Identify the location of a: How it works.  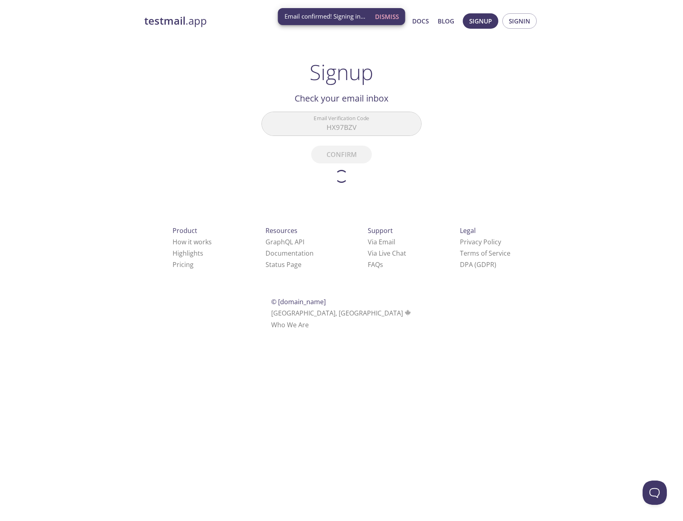
(192, 242).